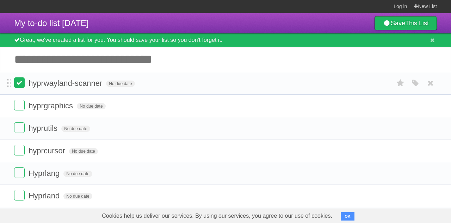 The height and width of the screenshot is (223, 451). Describe the element at coordinates (416, 23) in the screenshot. I see `b: This List` at that location.